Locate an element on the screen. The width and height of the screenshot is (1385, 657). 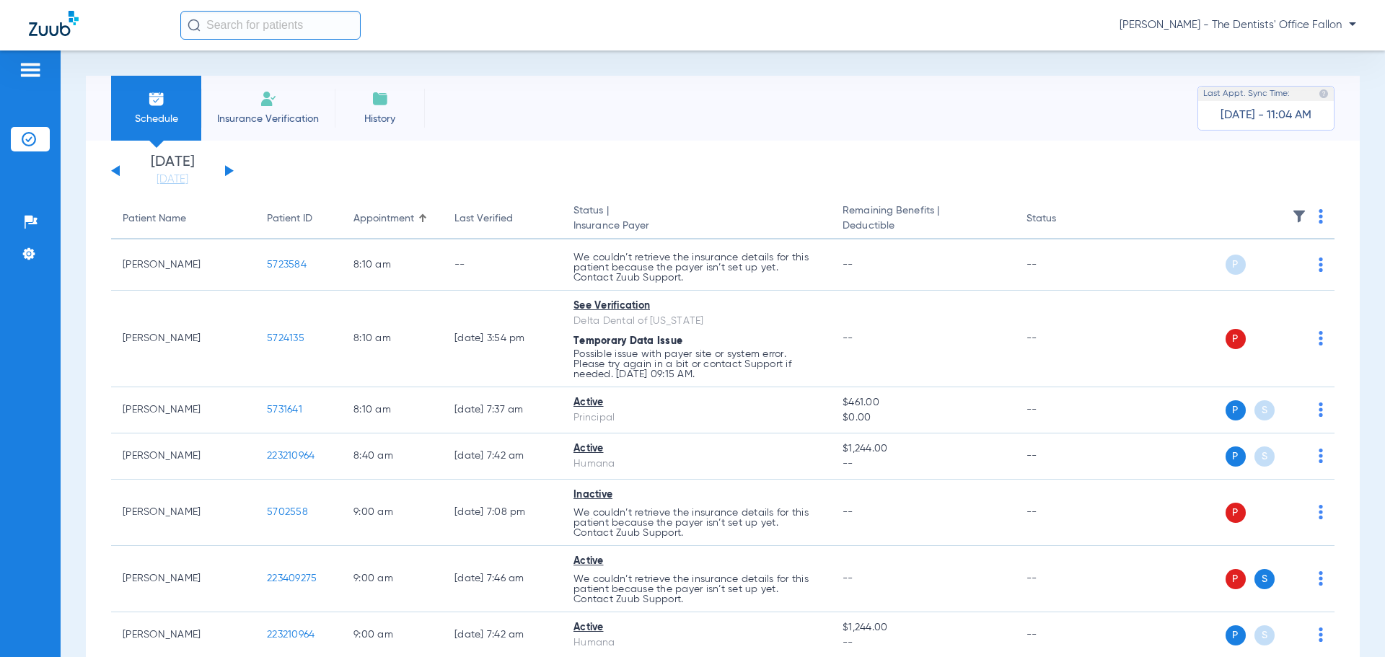
span: Last Appt. Sync Time: is located at coordinates (1246, 94).